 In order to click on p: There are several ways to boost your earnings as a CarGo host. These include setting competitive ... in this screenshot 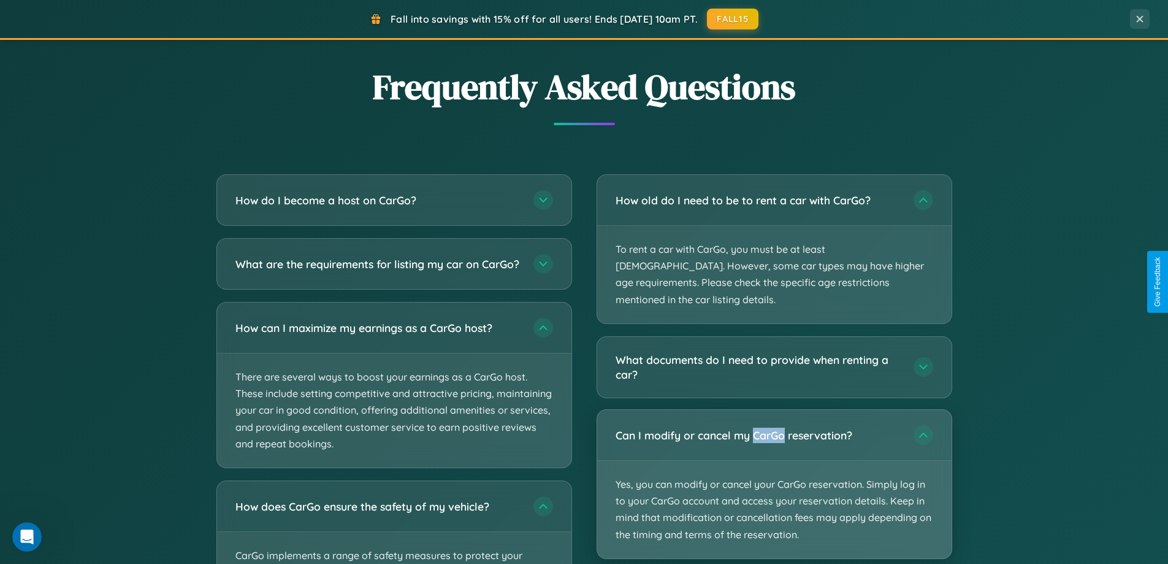, I will do `click(394, 410)`.